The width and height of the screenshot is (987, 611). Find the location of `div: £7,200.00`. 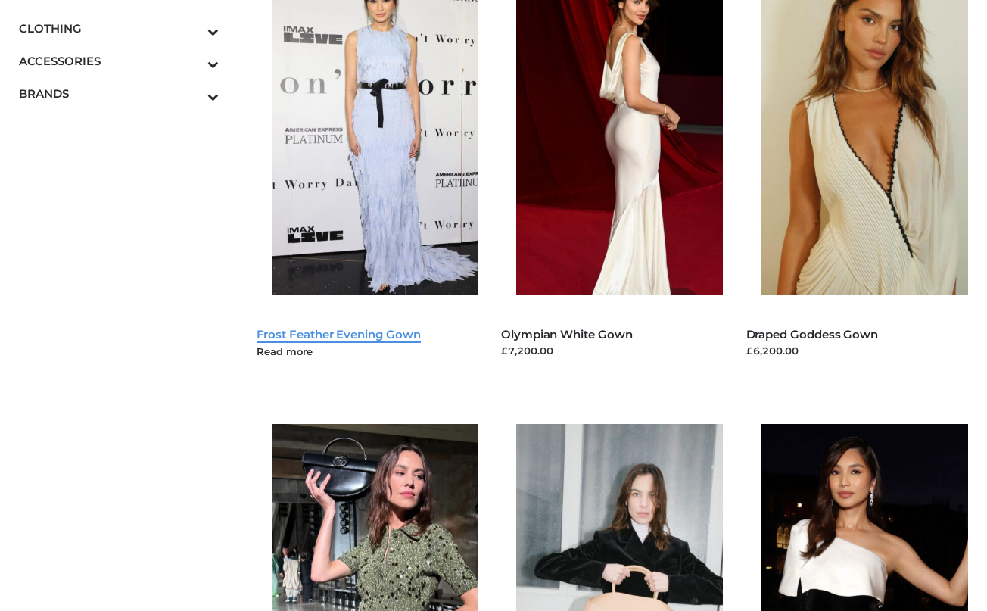

div: £7,200.00 is located at coordinates (612, 351).